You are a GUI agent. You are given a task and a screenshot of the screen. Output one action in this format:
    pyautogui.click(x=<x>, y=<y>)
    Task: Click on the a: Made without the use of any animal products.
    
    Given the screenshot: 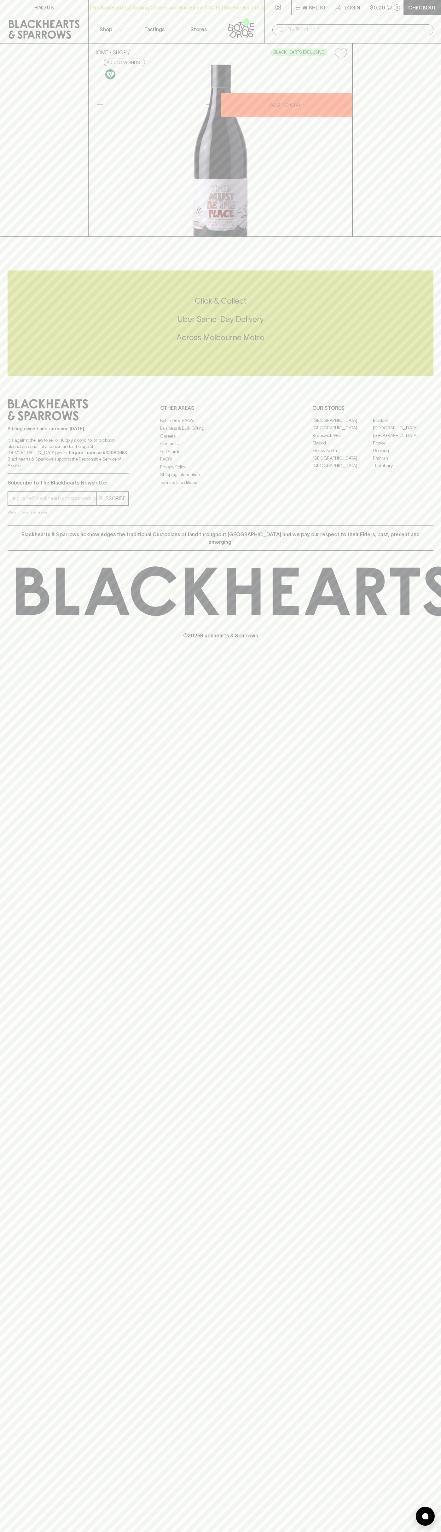 What is the action you would take?
    pyautogui.click(x=110, y=74)
    